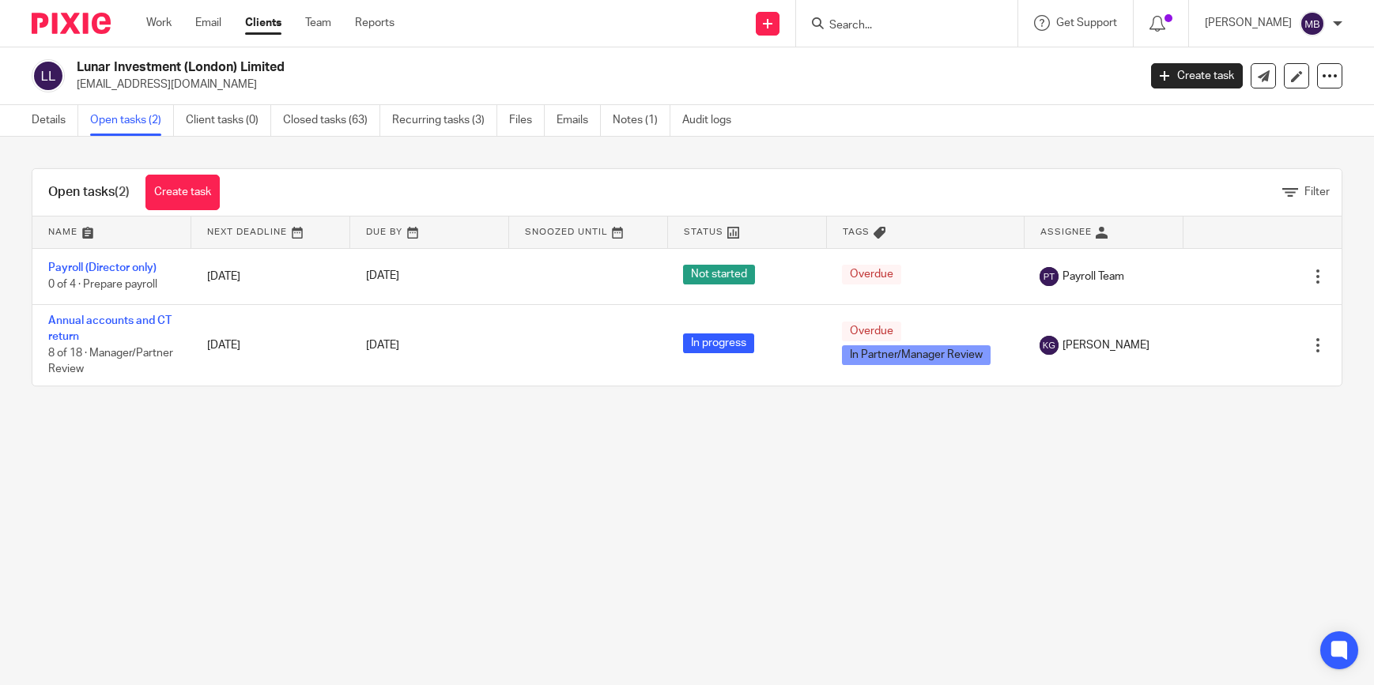  Describe the element at coordinates (712, 120) in the screenshot. I see `a: Audit logs` at that location.